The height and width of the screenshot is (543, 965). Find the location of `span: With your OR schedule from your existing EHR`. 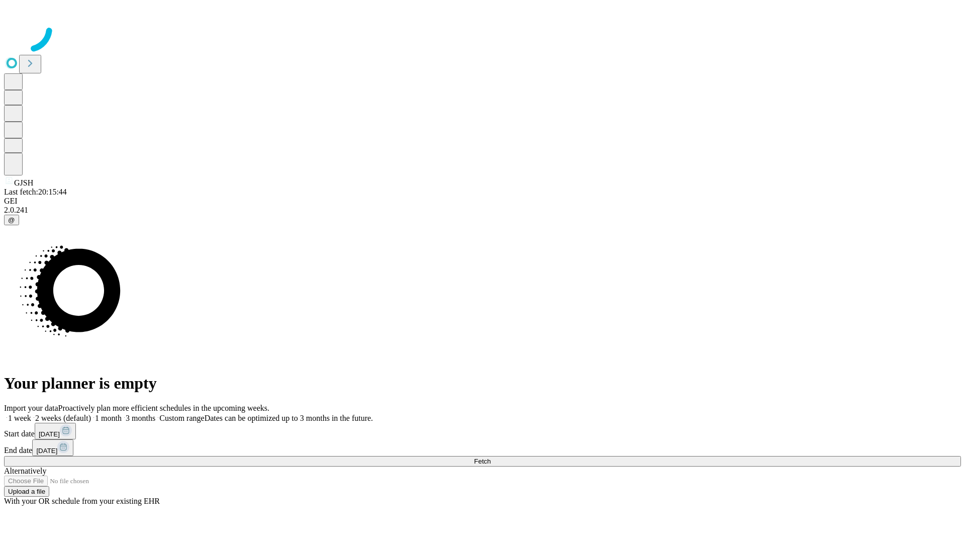

span: With your OR schedule from your existing EHR is located at coordinates (82, 501).